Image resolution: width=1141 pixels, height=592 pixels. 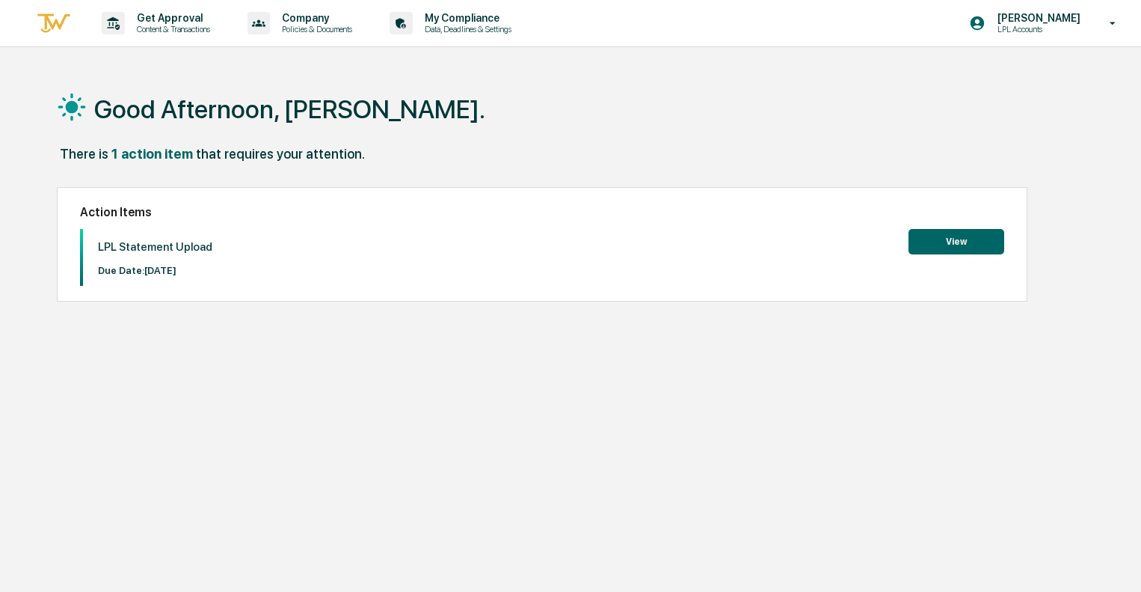 What do you see at coordinates (957, 240) in the screenshot?
I see `a: View` at bounding box center [957, 240].